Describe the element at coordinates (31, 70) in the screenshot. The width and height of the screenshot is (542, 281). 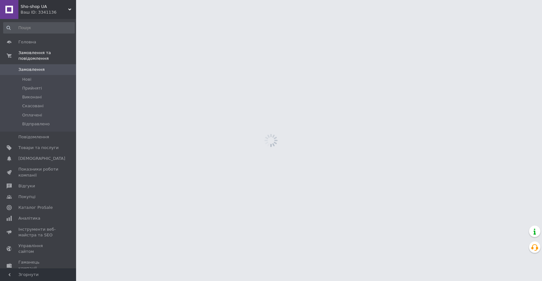
I see `span: Замовлення` at that location.